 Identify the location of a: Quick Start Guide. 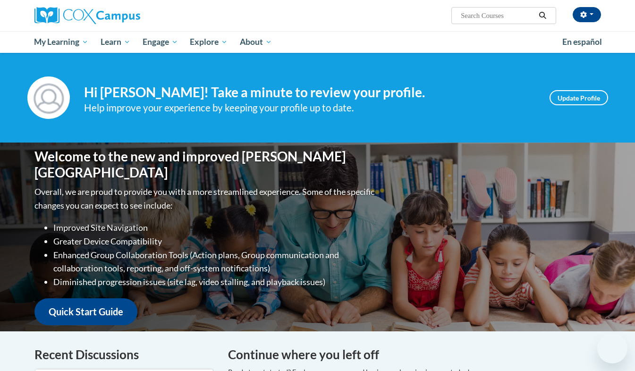
(86, 312).